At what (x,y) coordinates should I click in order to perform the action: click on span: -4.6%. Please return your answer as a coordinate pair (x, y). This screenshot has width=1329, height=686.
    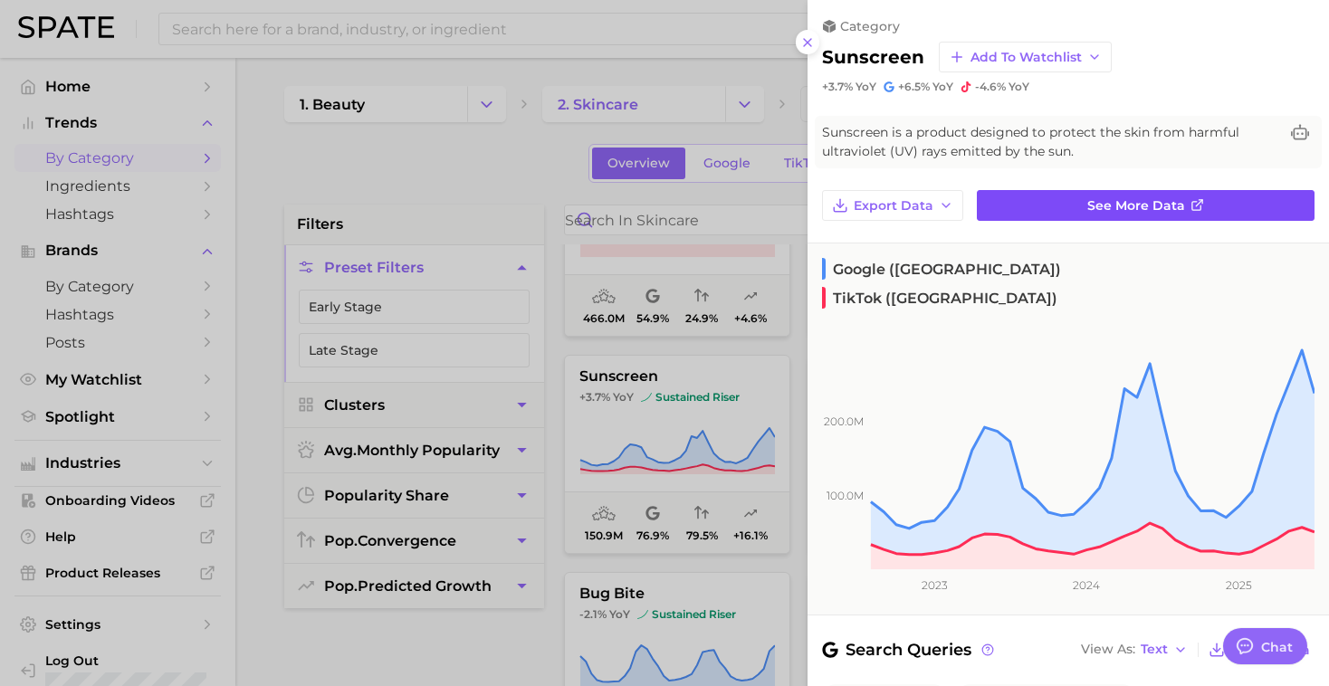
    Looking at the image, I should click on (991, 86).